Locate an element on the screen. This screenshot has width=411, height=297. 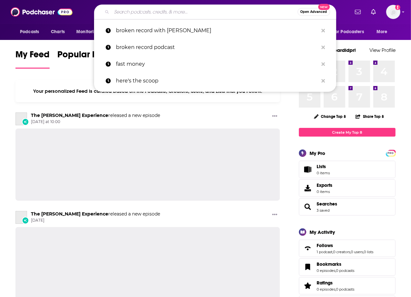
span: More is located at coordinates (382, 32).